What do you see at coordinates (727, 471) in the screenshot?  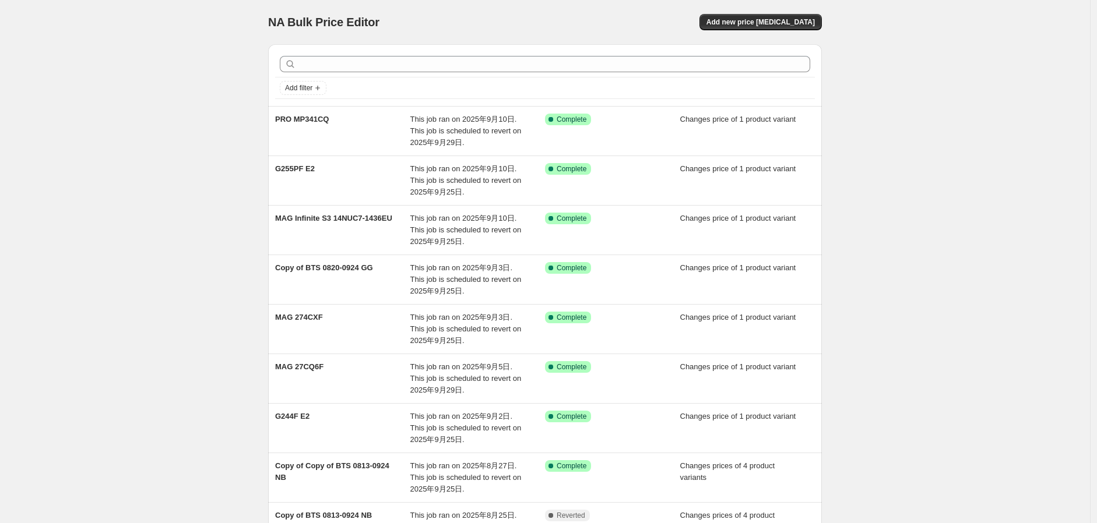 I see `span: Changes prices of 4 product variants` at bounding box center [727, 471].